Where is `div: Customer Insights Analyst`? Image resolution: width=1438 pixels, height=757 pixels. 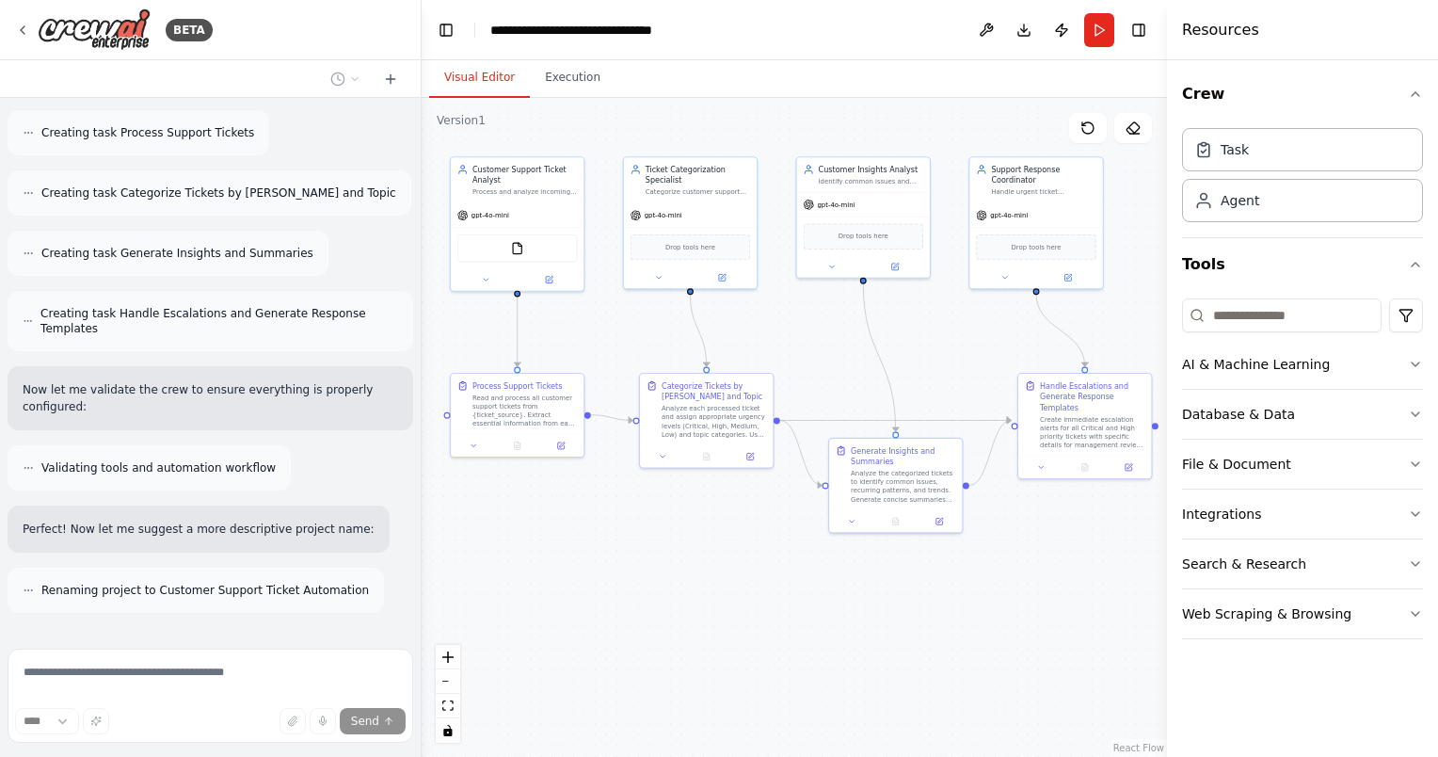
div: Customer Insights Analyst is located at coordinates (871, 169).